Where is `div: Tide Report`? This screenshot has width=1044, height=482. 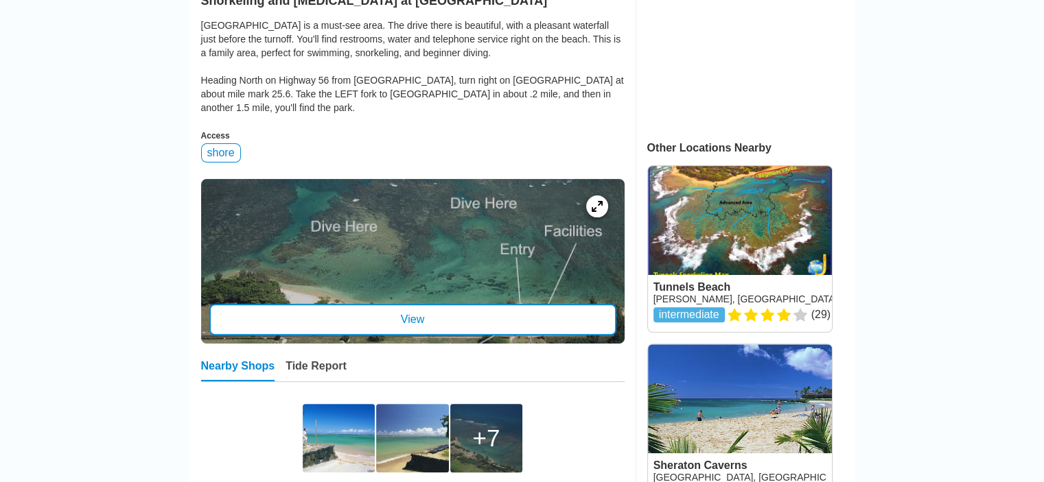
div: Tide Report is located at coordinates (316, 370).